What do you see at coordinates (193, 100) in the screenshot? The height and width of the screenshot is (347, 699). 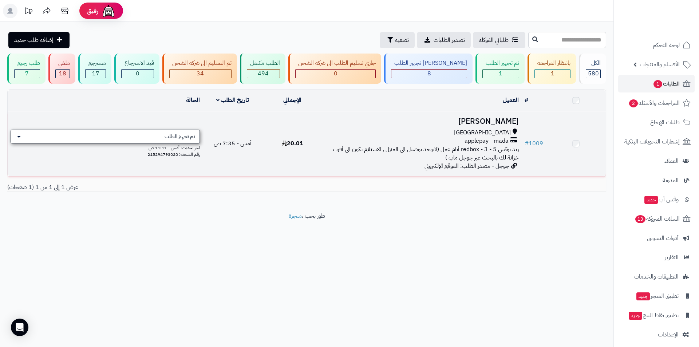 I see `a: الحالة` at bounding box center [193, 100].